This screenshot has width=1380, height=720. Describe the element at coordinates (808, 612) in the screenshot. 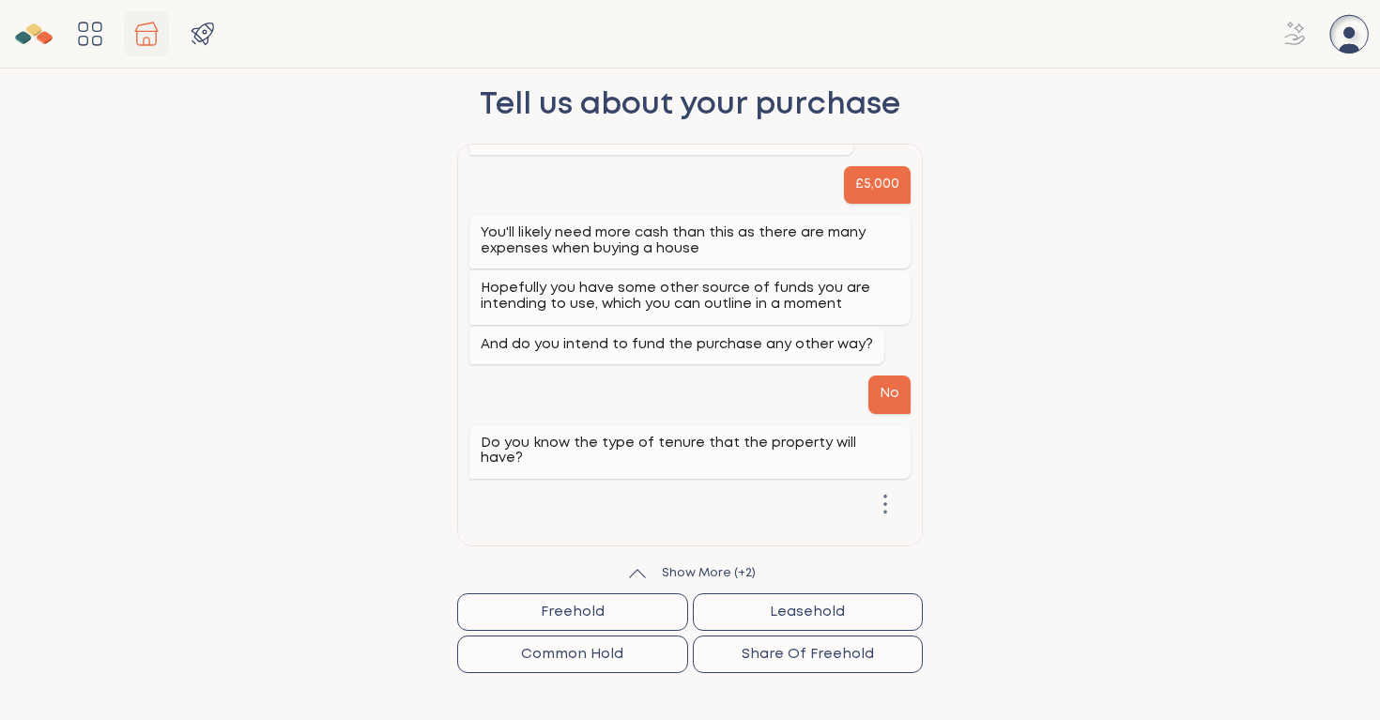

I see `button: Leasehold` at that location.